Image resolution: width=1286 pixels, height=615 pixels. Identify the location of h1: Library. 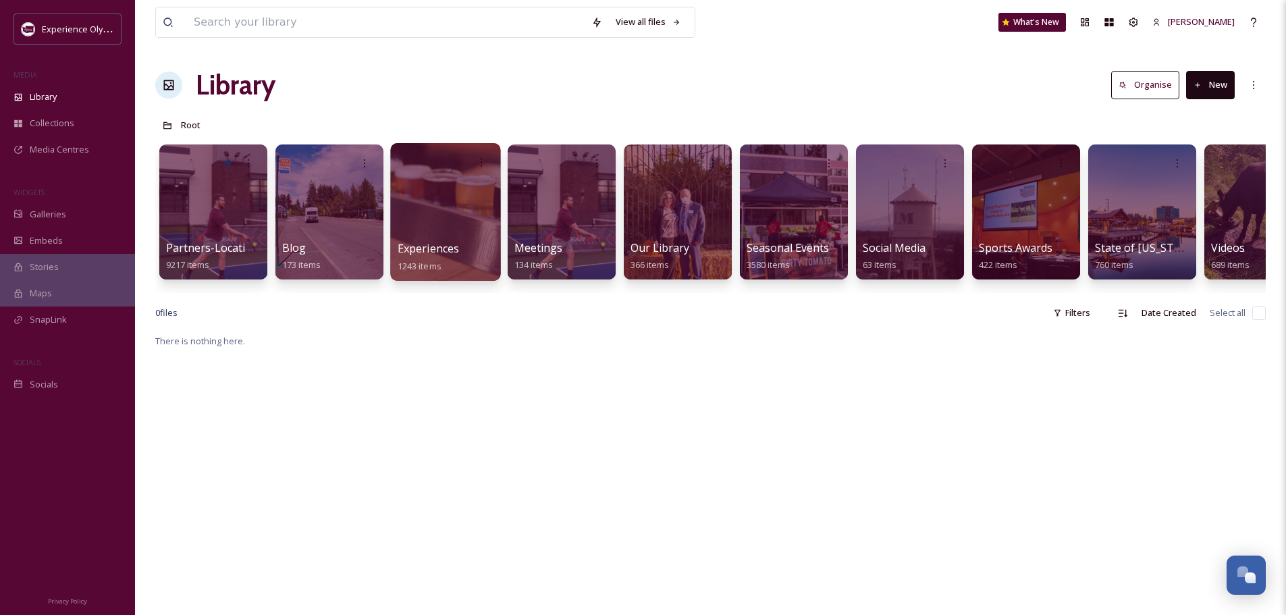
(236, 85).